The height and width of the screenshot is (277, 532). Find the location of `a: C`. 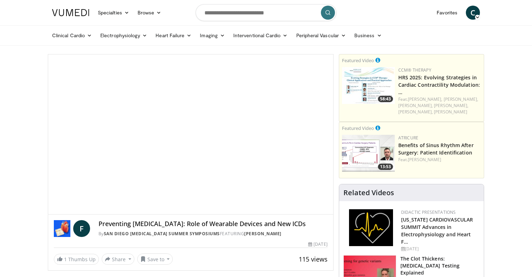

a: C is located at coordinates (473, 13).